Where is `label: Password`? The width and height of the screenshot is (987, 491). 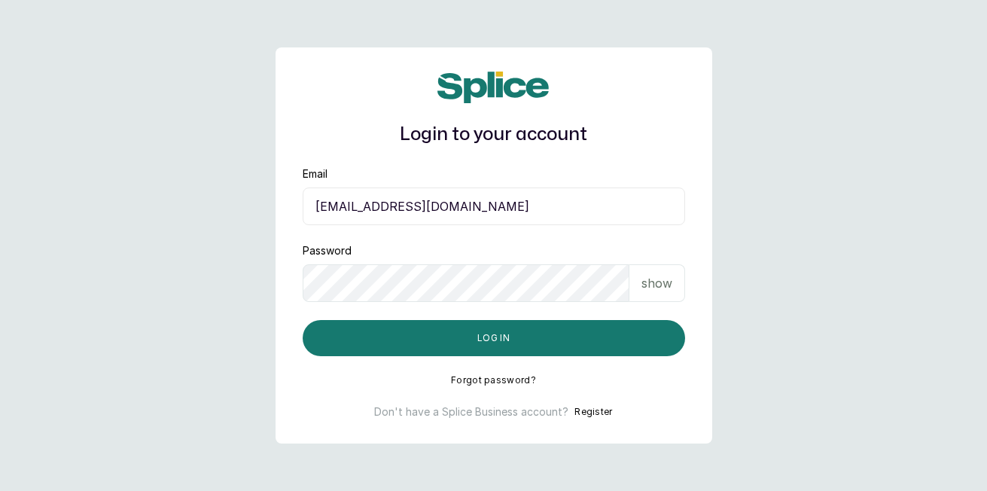 label: Password is located at coordinates (327, 251).